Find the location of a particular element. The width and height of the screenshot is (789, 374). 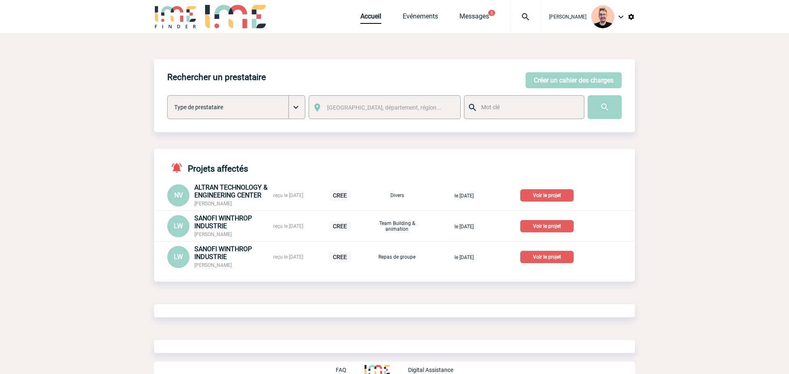

a: Accueil is located at coordinates (371, 18).